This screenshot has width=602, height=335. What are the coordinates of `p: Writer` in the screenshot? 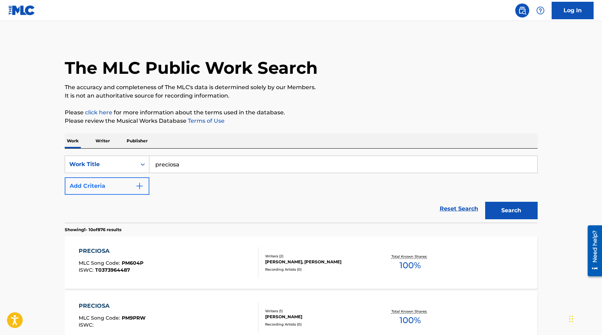 It's located at (102, 141).